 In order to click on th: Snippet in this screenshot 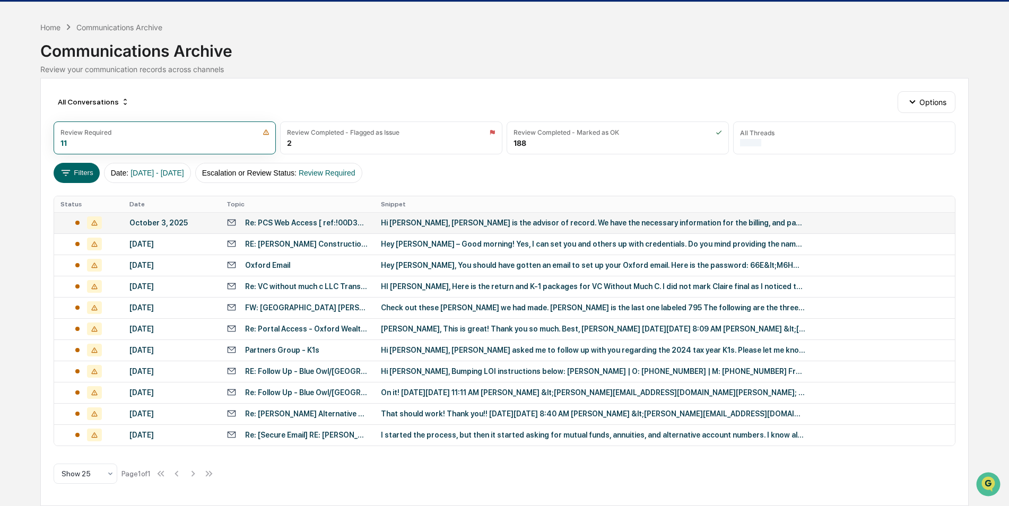, I will do `click(665, 204)`.